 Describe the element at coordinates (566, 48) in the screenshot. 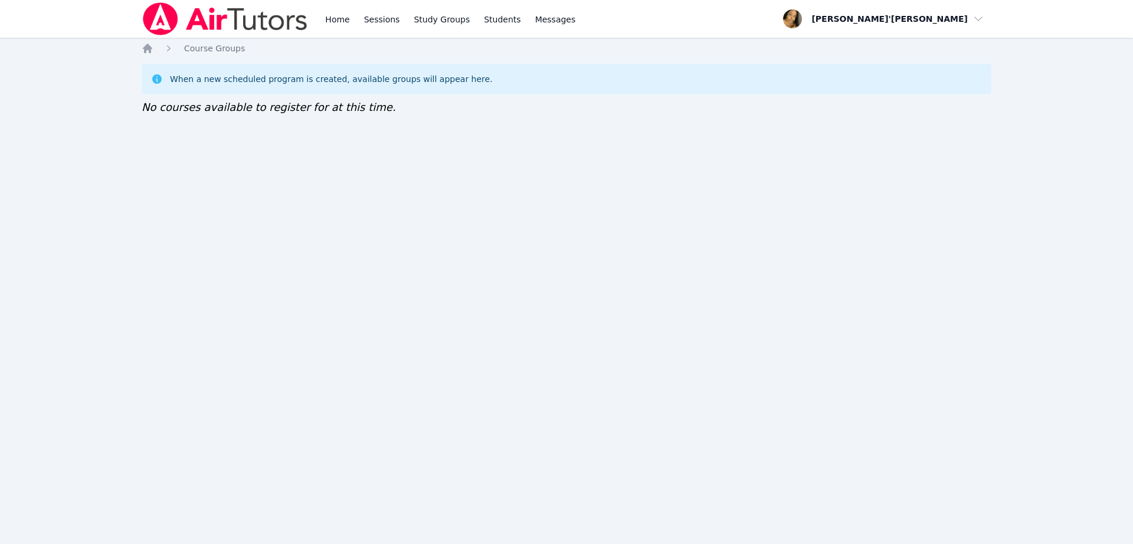

I see `nav: Breadcrumb` at that location.